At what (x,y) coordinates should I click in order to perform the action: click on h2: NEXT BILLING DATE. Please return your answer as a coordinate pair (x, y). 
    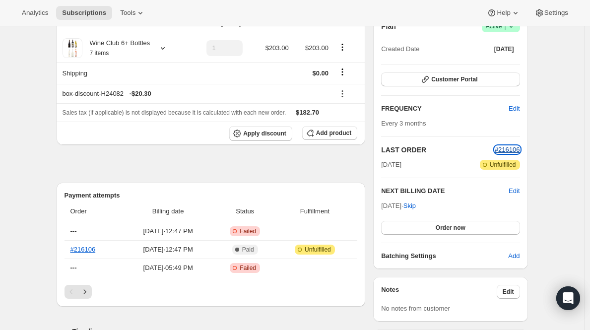
    Looking at the image, I should click on (445, 191).